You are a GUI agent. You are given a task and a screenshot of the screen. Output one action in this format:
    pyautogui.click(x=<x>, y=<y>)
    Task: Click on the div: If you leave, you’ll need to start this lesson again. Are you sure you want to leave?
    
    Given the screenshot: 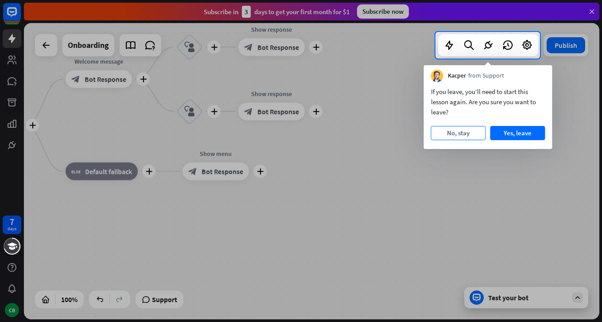 What is the action you would take?
    pyautogui.click(x=489, y=102)
    